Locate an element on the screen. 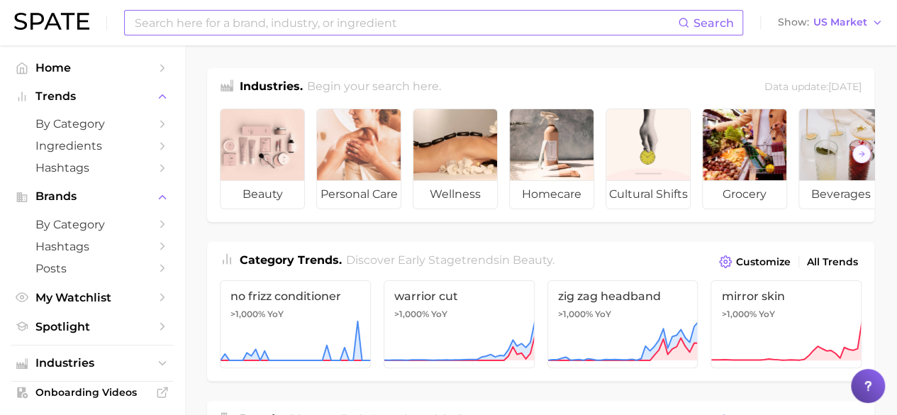 This screenshot has height=415, width=897. span: Onboarding Videos is located at coordinates (92, 392).